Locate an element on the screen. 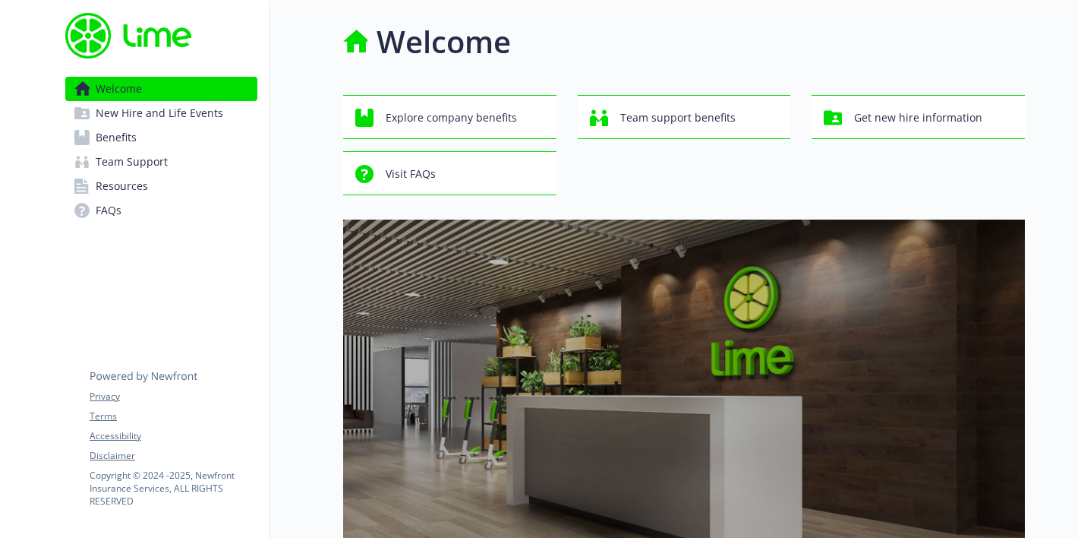 The height and width of the screenshot is (538, 1078). h1: Welcome is located at coordinates (443, 42).